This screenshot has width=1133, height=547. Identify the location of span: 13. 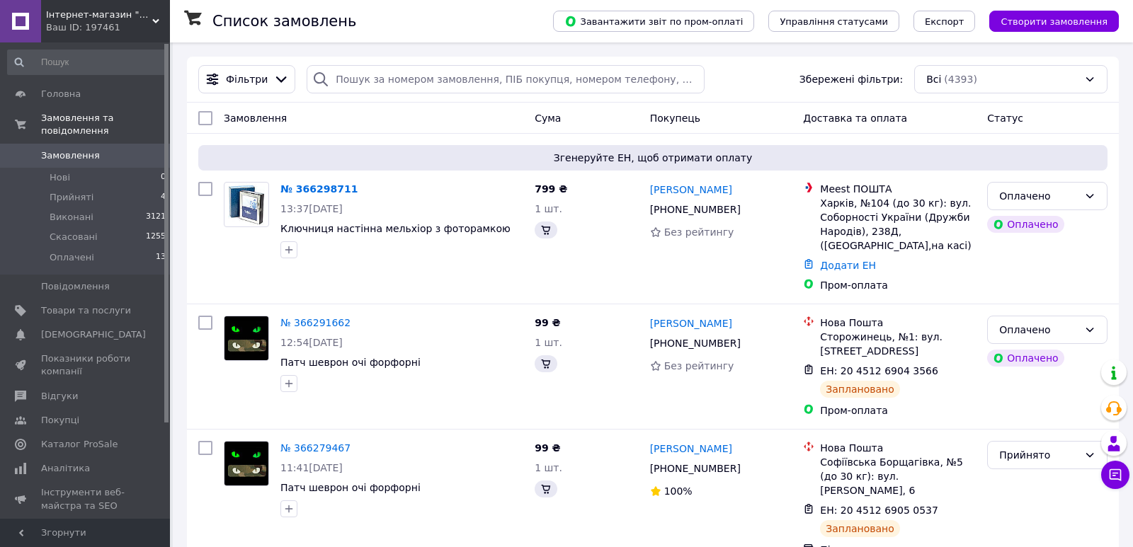
(161, 258).